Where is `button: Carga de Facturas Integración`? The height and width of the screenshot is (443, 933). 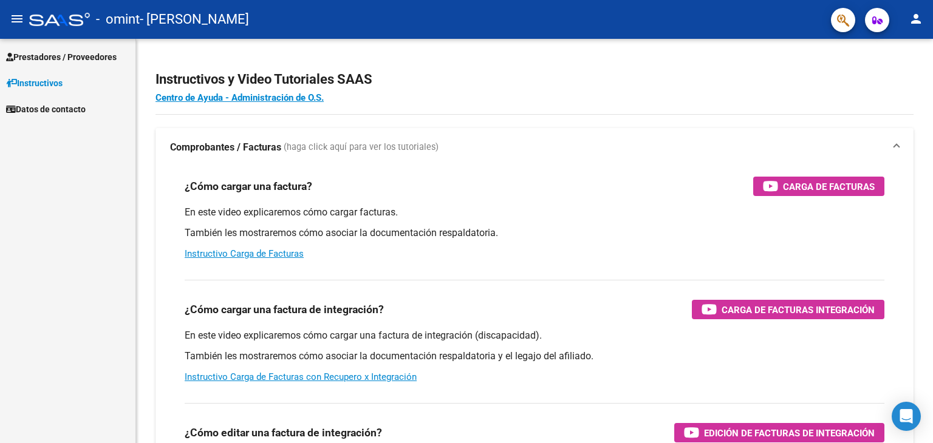 button: Carga de Facturas Integración is located at coordinates (788, 310).